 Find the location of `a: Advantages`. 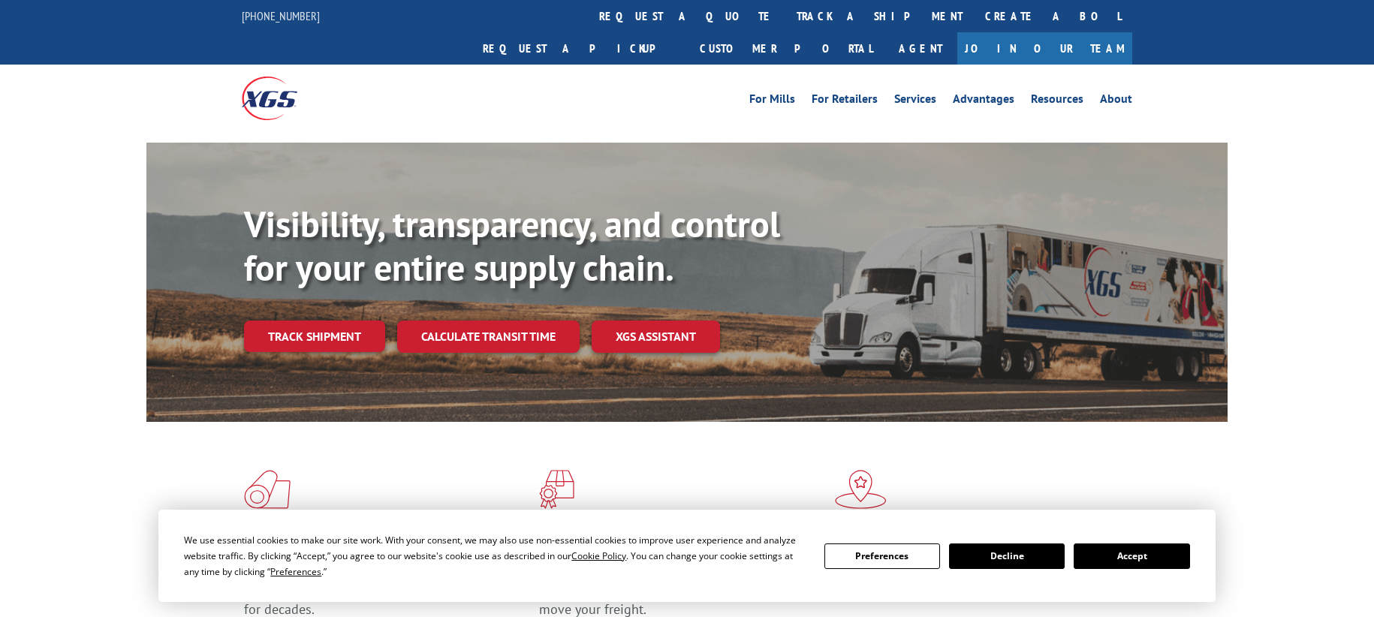

a: Advantages is located at coordinates (983, 101).